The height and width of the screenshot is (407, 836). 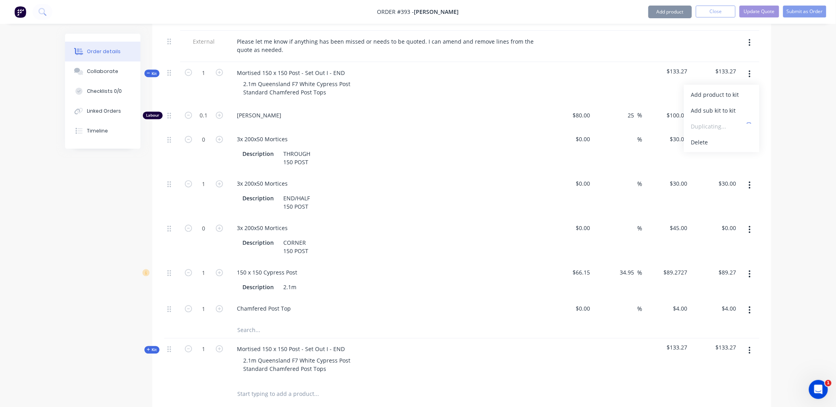 What do you see at coordinates (297, 203) in the screenshot?
I see `div: END/HALF 150 POST` at bounding box center [297, 203].